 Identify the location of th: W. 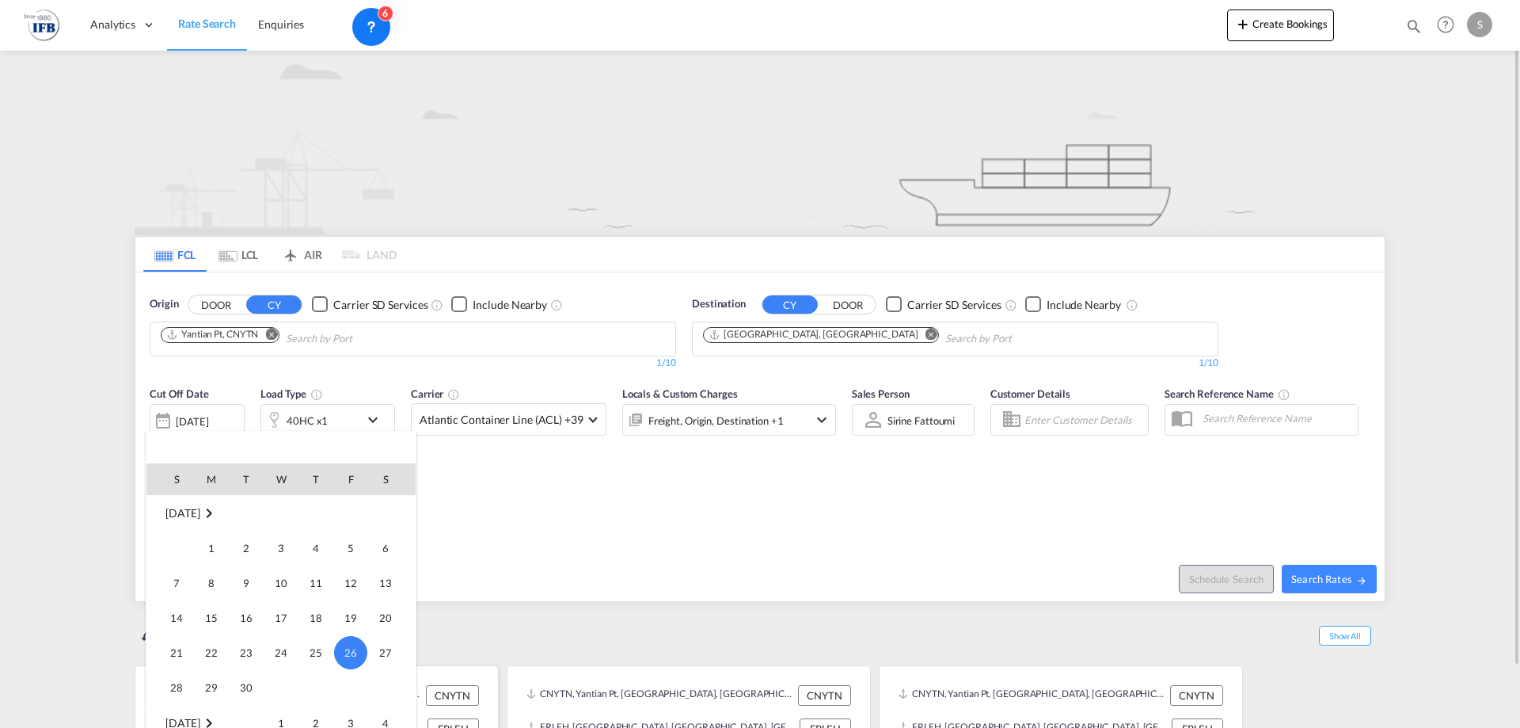
(281, 479).